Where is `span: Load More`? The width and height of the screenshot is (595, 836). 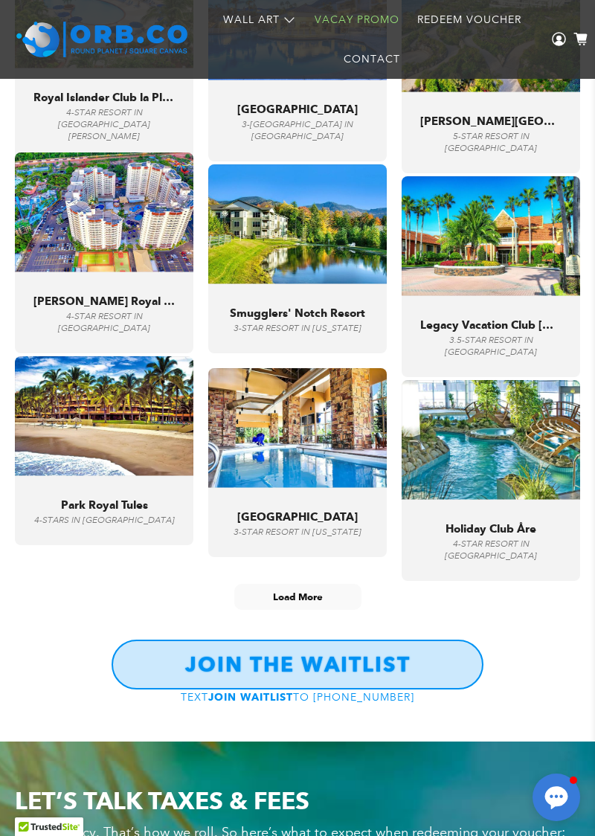
span: Load More is located at coordinates (298, 596).